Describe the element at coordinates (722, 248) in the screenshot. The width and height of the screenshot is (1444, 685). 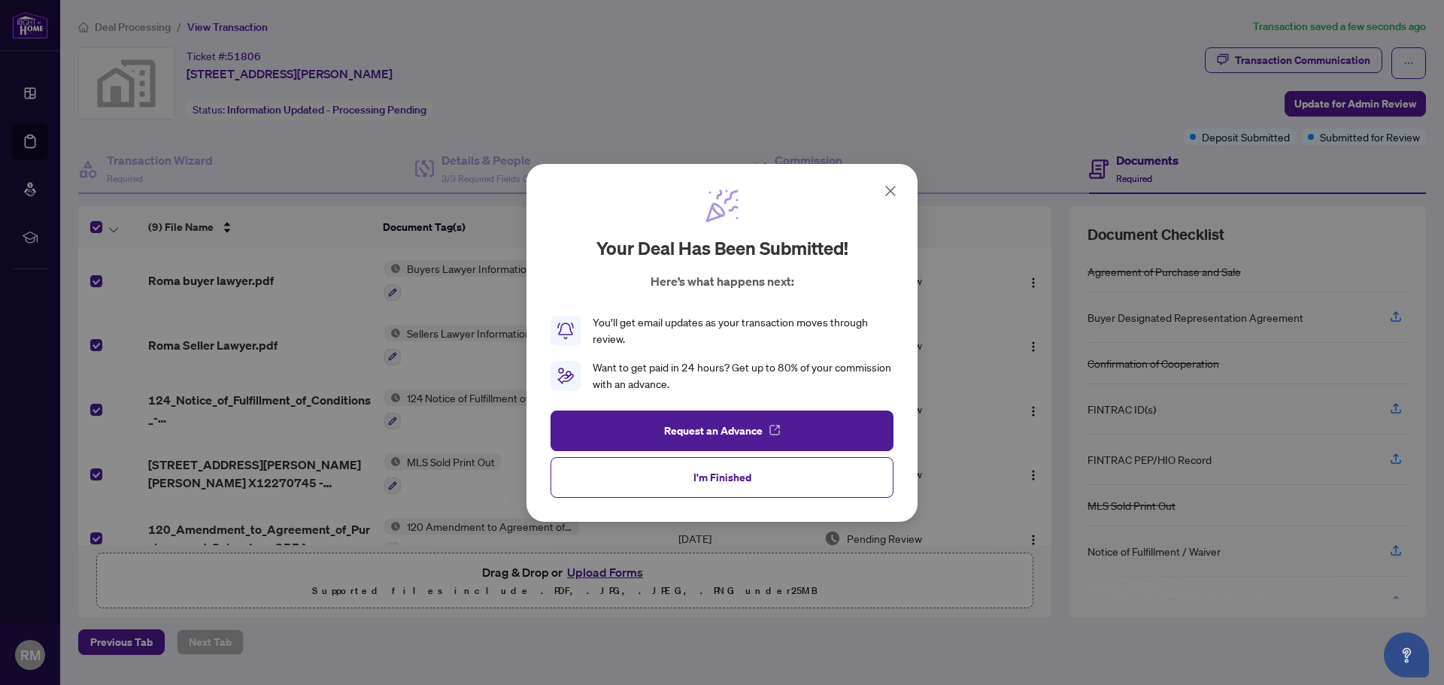
I see `h2: Your deal has been submitted!` at that location.